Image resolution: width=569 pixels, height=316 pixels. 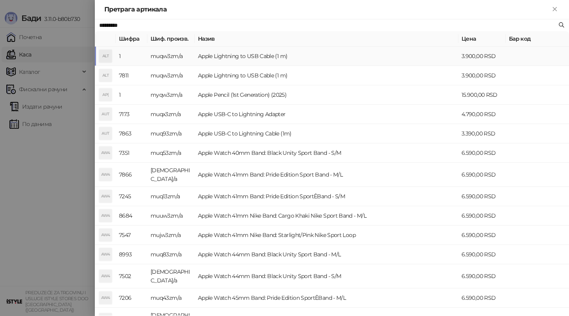 What do you see at coordinates (555, 9) in the screenshot?
I see `button: Close` at bounding box center [555, 9].